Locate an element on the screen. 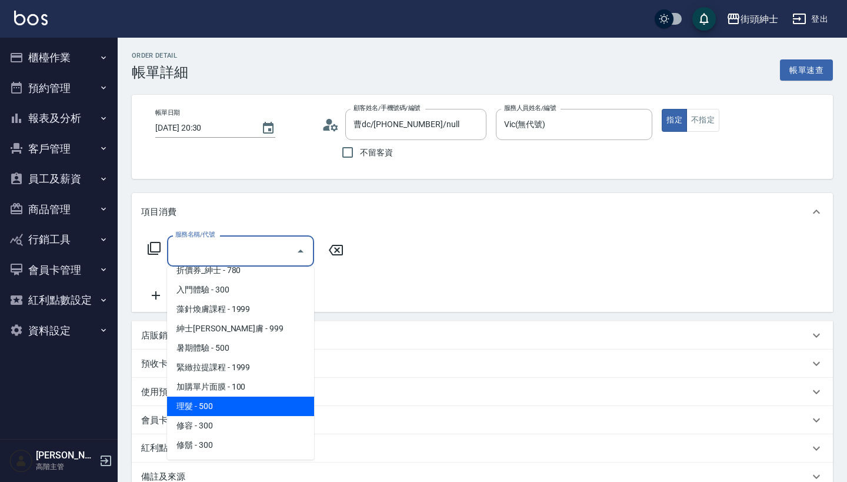  span: 緊緻拉提課程 - 1999 is located at coordinates (241, 367).